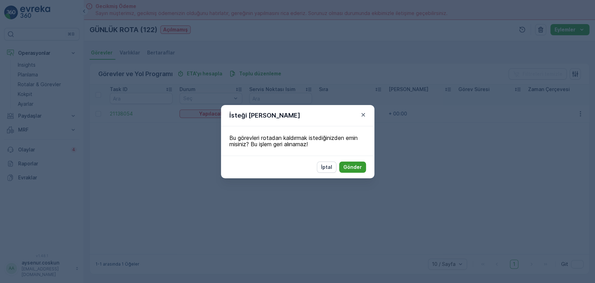 The width and height of the screenshot is (595, 283). What do you see at coordinates (353, 167) in the screenshot?
I see `p: Gönder` at bounding box center [353, 167].